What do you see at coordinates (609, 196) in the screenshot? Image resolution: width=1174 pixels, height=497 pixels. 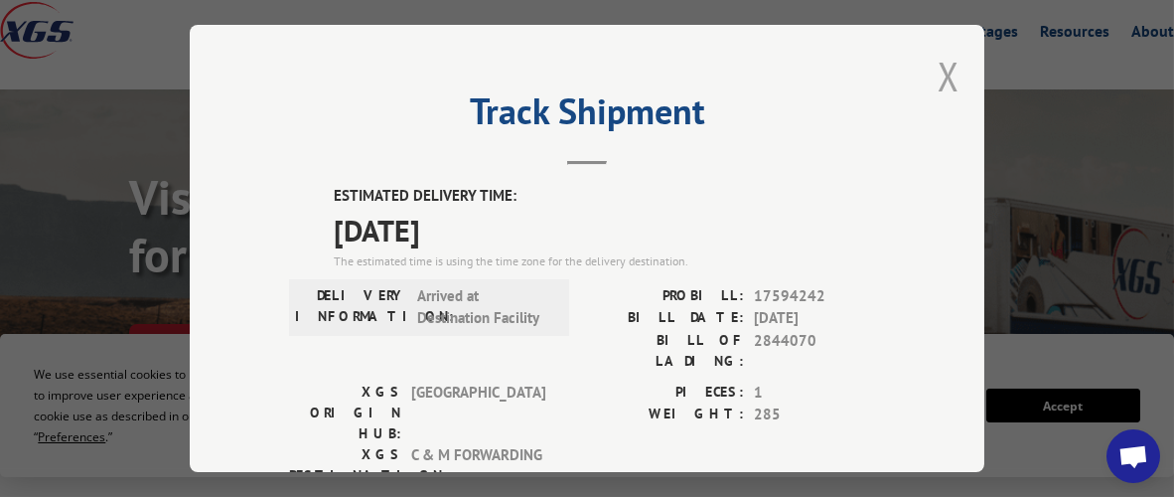 I see `label: ESTIMATED DELIVERY TIME:` at bounding box center [609, 196].